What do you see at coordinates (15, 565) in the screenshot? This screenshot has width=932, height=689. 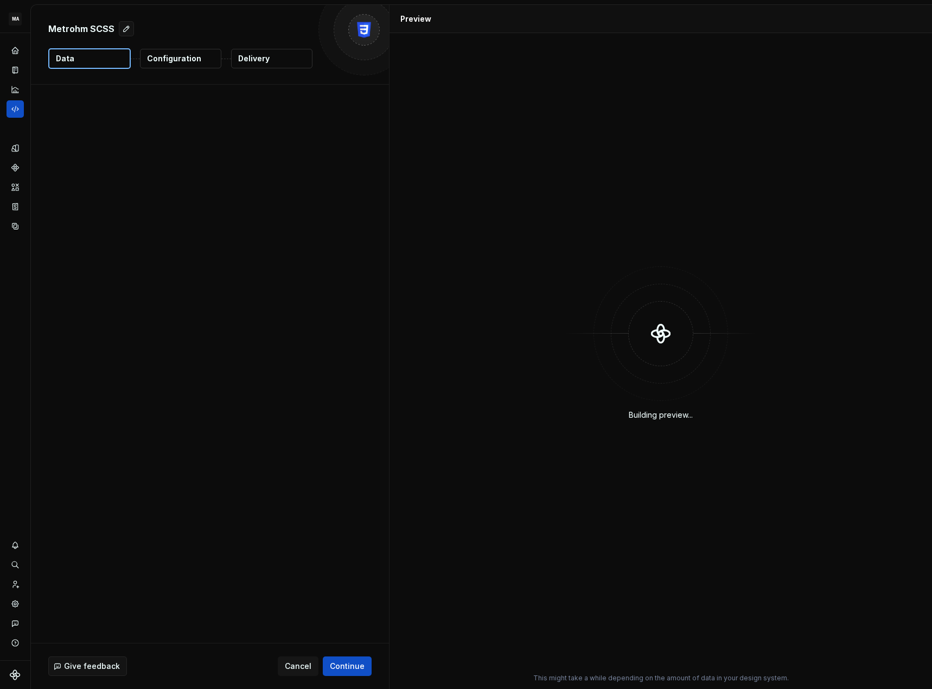 I see `div: Search ⌘K` at bounding box center [15, 565].